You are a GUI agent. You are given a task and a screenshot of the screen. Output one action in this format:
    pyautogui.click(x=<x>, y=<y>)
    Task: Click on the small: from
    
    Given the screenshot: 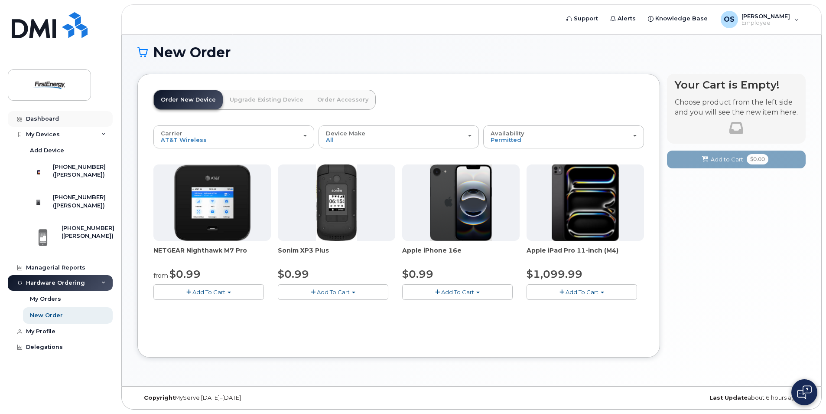 What is the action you would take?
    pyautogui.click(x=161, y=275)
    